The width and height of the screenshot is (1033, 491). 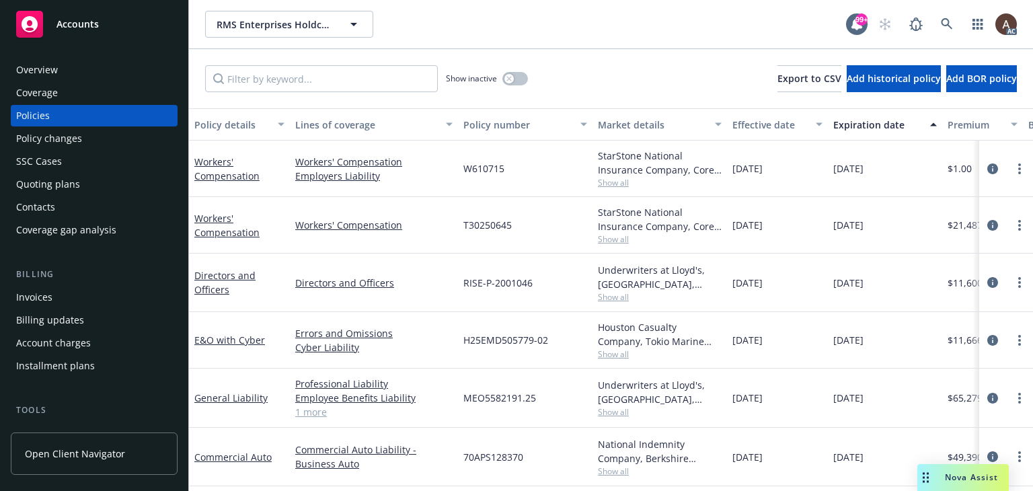 What do you see at coordinates (660, 219) in the screenshot?
I see `div: StarStone National Insurance Company, Core Specialty, Amwins` at bounding box center [660, 219].